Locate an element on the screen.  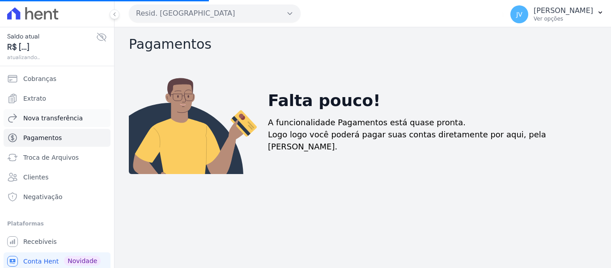
span: Pagamentos is located at coordinates (42, 138).